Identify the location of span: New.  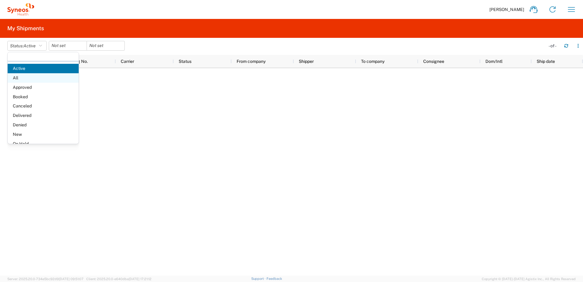
(43, 134).